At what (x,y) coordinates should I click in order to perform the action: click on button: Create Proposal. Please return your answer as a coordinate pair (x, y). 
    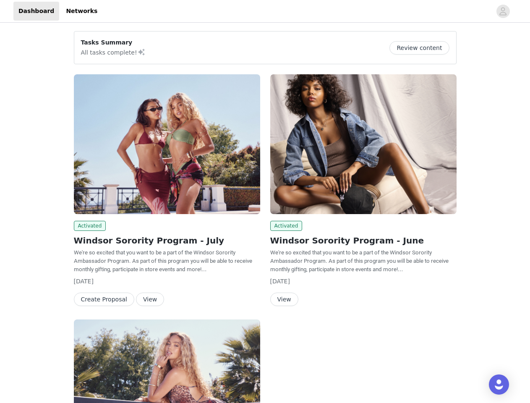
    Looking at the image, I should click on (104, 299).